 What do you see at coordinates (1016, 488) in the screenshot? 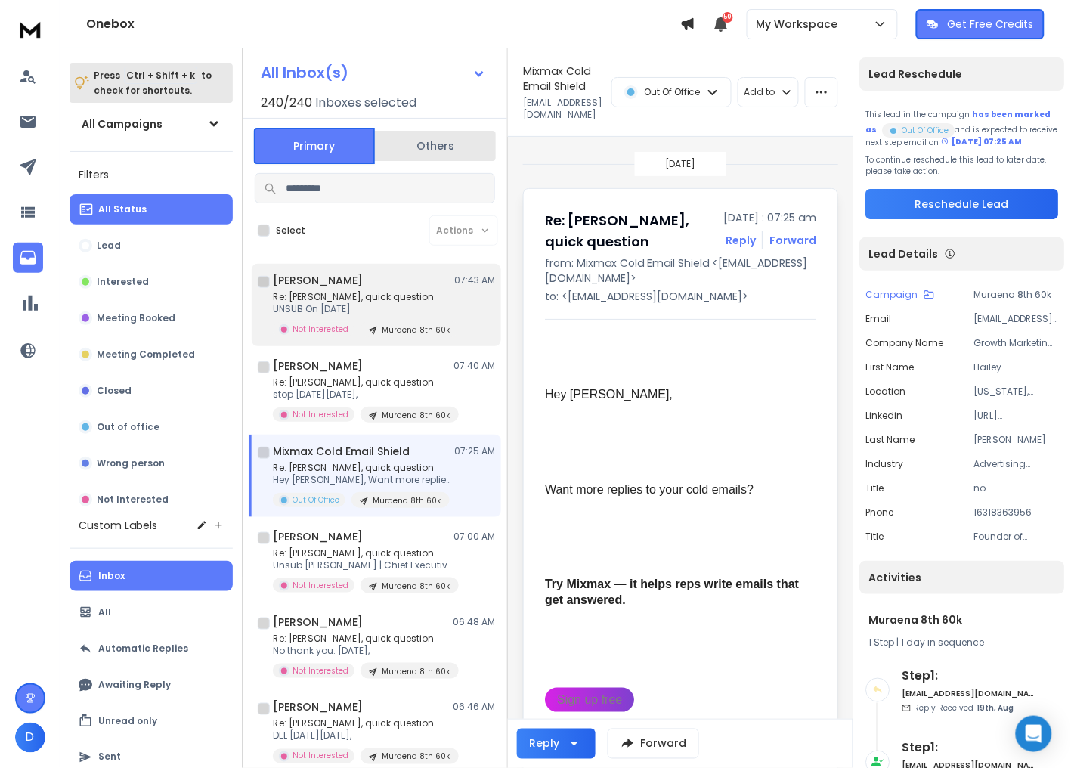
I see `p: no` at bounding box center [1016, 488].